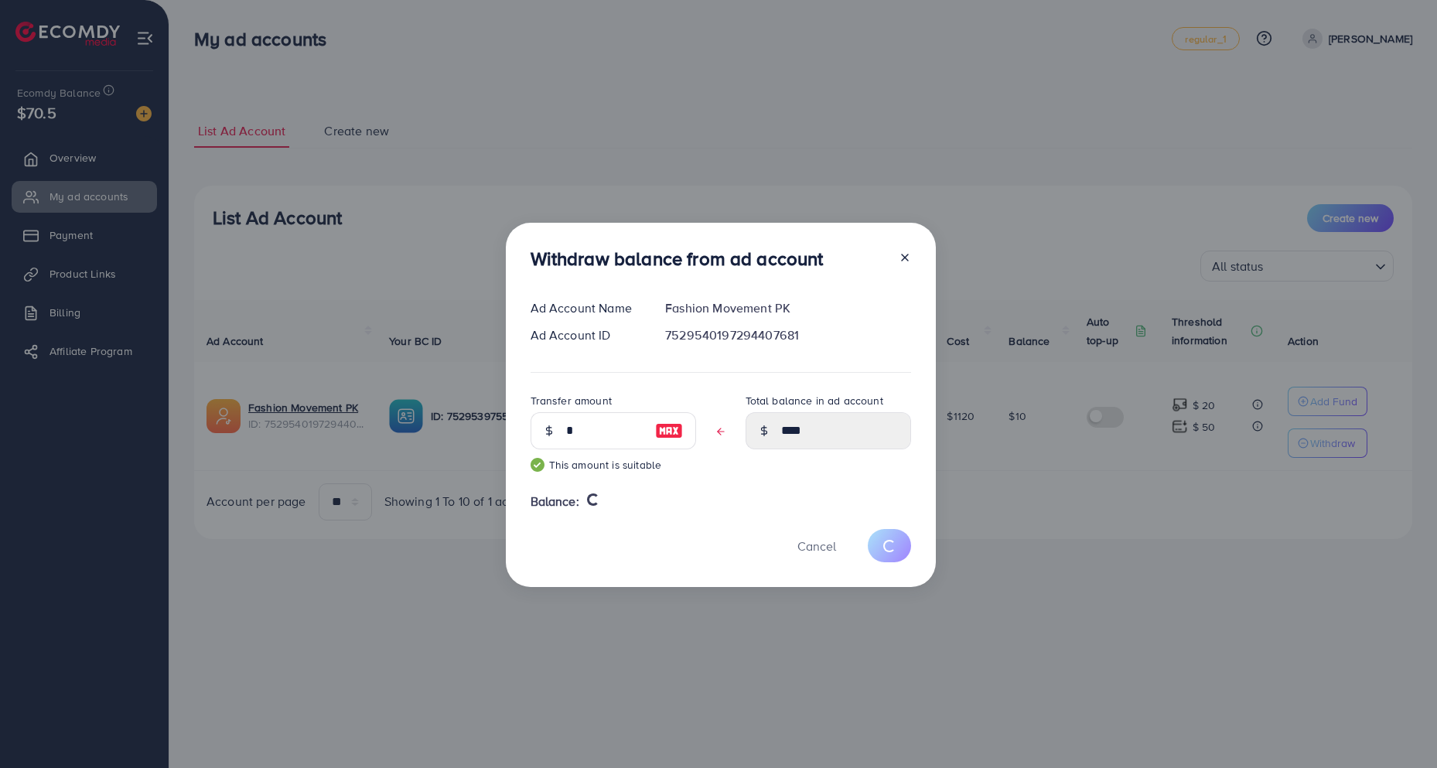  What do you see at coordinates (787, 308) in the screenshot?
I see `div: Fashion Movement PK` at bounding box center [787, 308].